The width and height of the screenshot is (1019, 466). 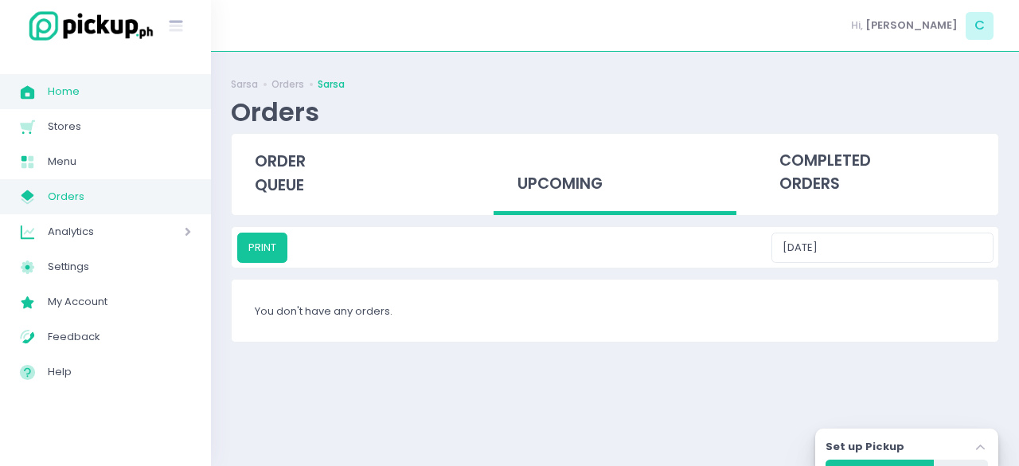 What do you see at coordinates (865, 447) in the screenshot?
I see `label: Set up Pickup` at bounding box center [865, 447].